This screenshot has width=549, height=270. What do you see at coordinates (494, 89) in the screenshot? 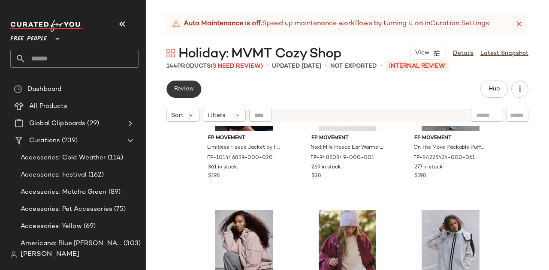
I see `span: Hub` at bounding box center [494, 89].